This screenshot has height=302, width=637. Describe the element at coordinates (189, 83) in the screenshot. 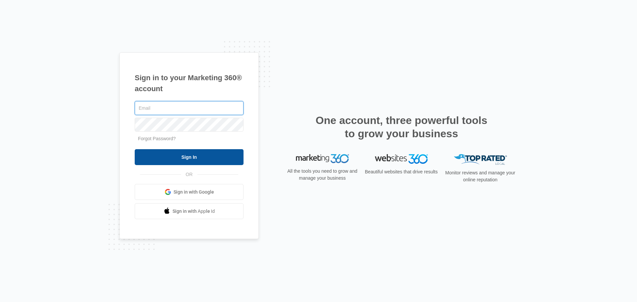

I see `h1: Sign in to your Marketing 360® account` at that location.